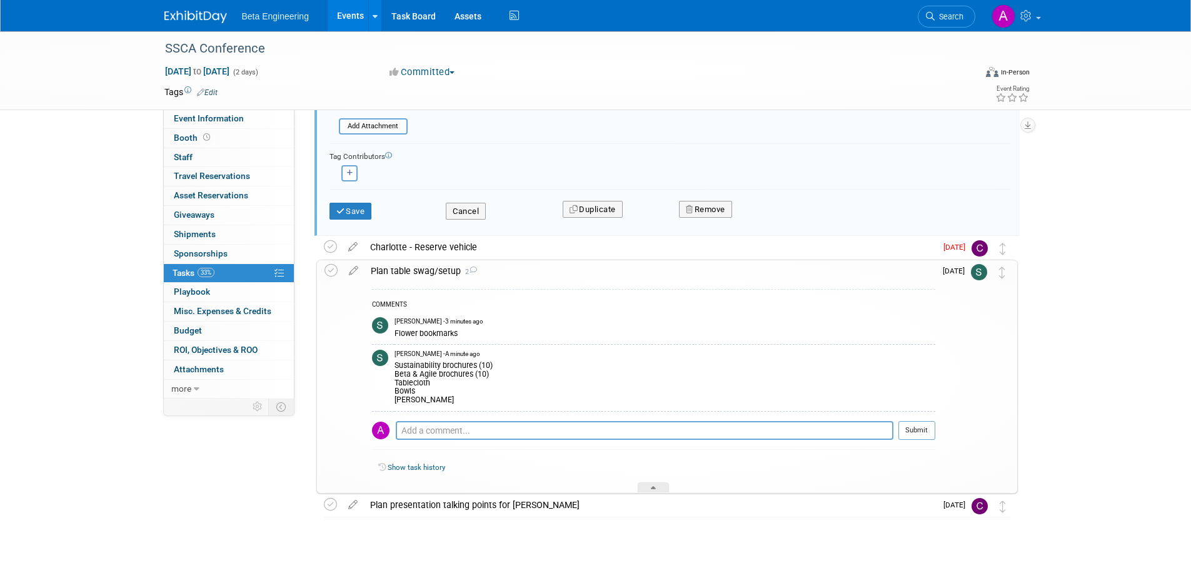 The width and height of the screenshot is (1191, 570). Describe the element at coordinates (466, 211) in the screenshot. I see `button: Cancel` at that location.